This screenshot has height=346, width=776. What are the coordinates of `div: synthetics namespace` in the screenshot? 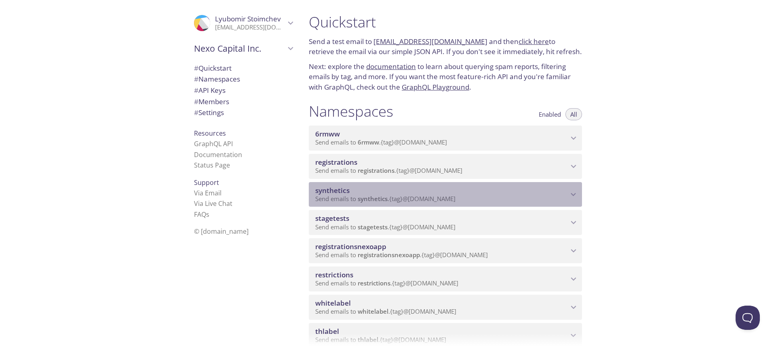 It's located at (445, 195).